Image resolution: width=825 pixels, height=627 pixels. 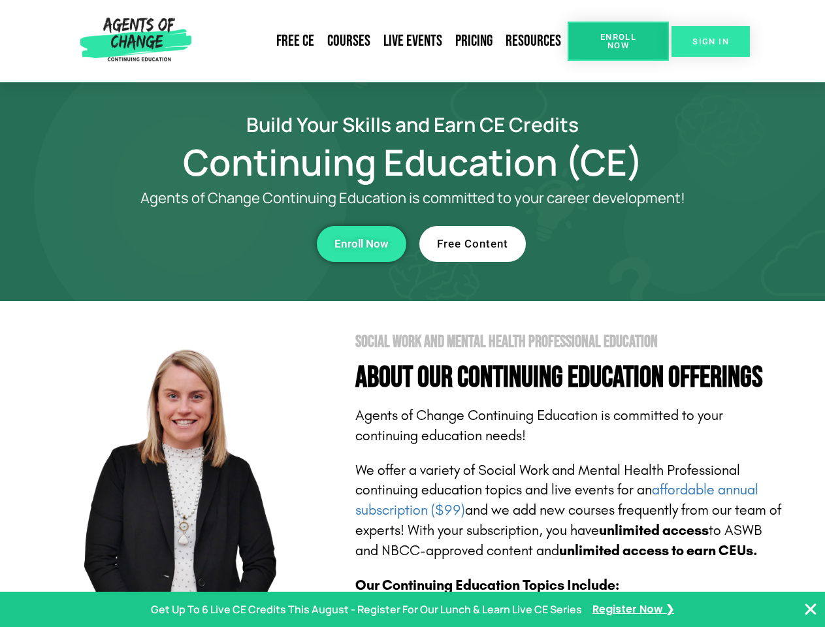 I want to click on h4: About Our Continuing Education Offerings, so click(x=570, y=378).